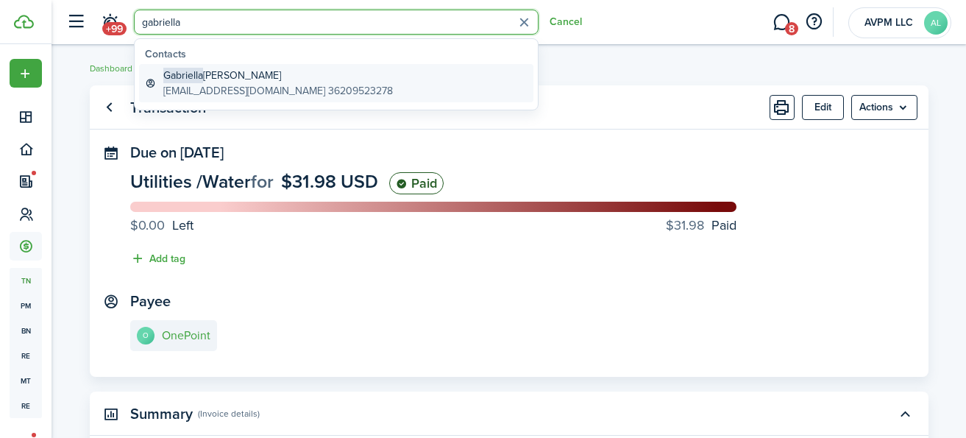 The width and height of the screenshot is (966, 438). Describe the element at coordinates (150, 301) in the screenshot. I see `panel-main-title: Payee` at that location.